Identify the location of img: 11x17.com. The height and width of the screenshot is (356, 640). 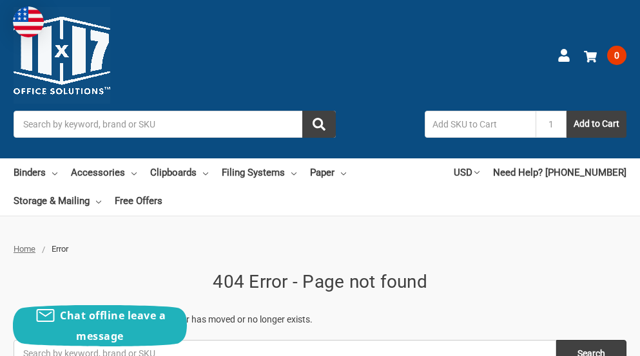
(62, 55).